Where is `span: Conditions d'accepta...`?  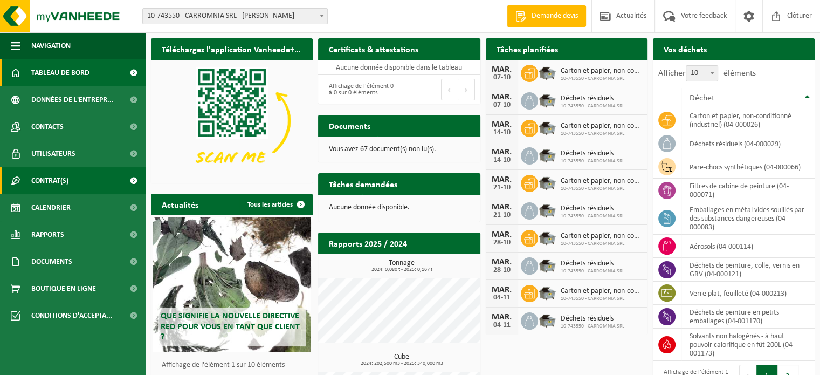
span: Conditions d'accepta... is located at coordinates (72, 315).